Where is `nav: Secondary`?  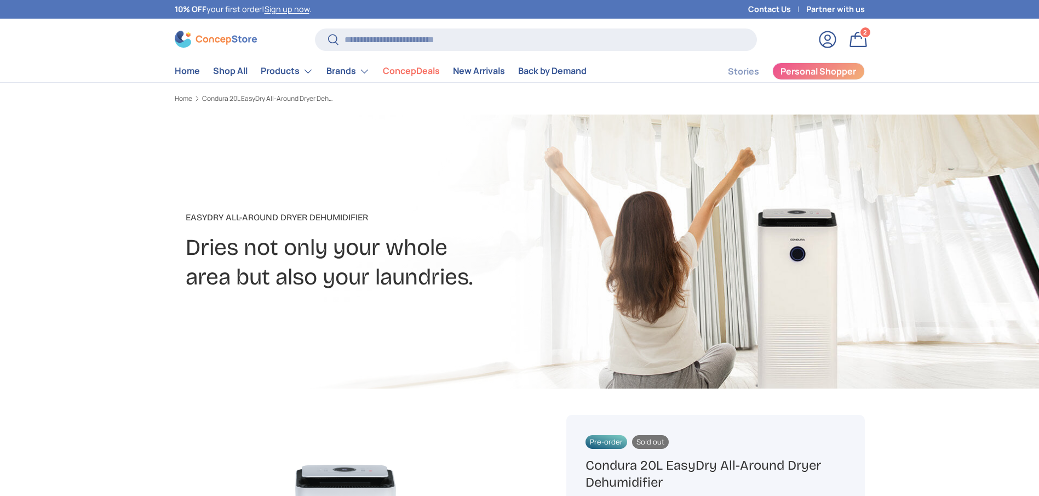
nav: Secondary is located at coordinates (783, 71).